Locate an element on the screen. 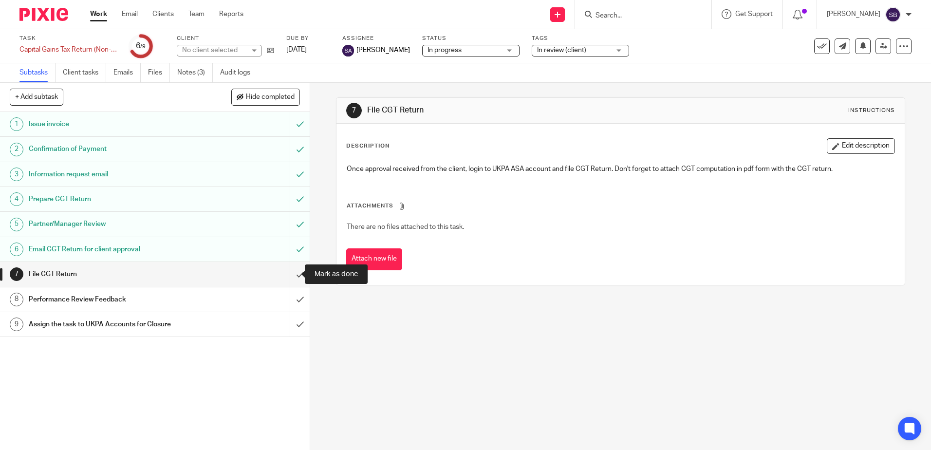  button: Edit description is located at coordinates (861, 146).